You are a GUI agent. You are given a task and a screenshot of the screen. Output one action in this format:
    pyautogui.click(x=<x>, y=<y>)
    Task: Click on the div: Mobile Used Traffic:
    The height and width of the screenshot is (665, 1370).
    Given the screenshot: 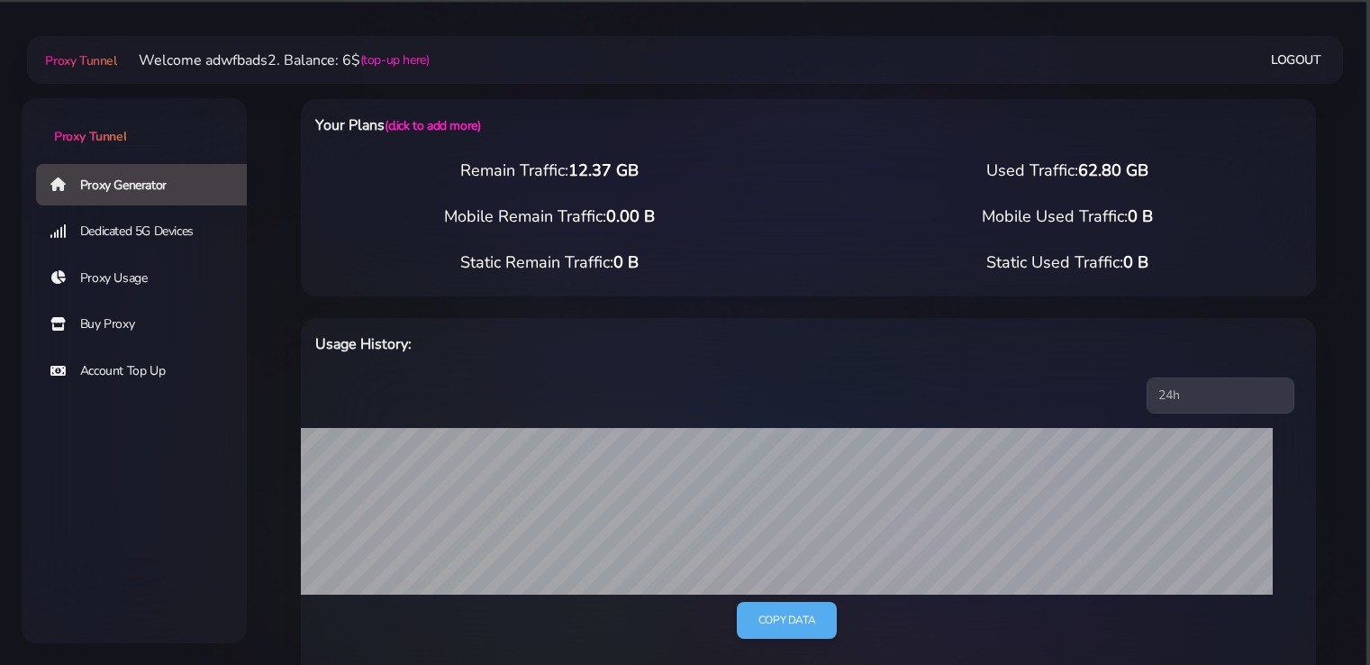 What is the action you would take?
    pyautogui.click(x=1068, y=216)
    